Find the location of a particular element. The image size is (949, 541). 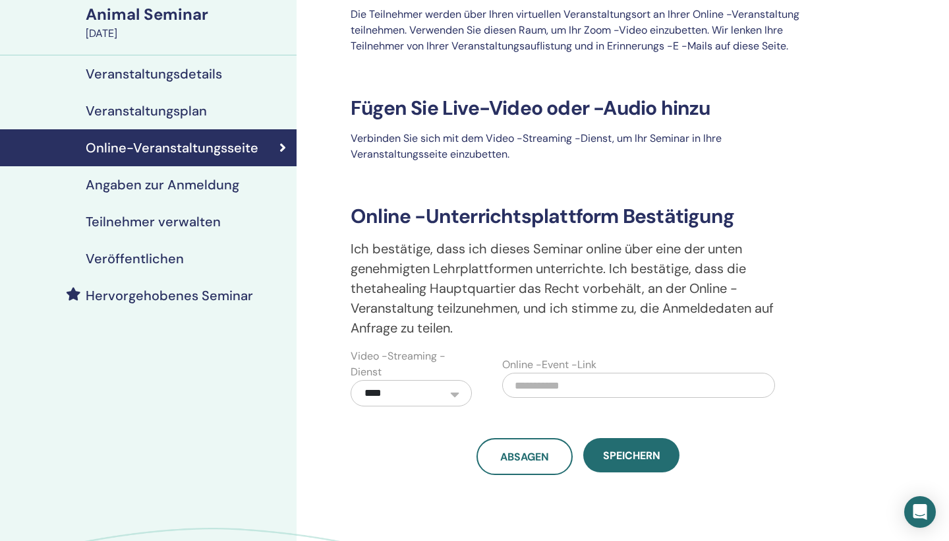

h3: Fügen Sie Live-Video oder -Audio hinzu is located at coordinates (578, 108).